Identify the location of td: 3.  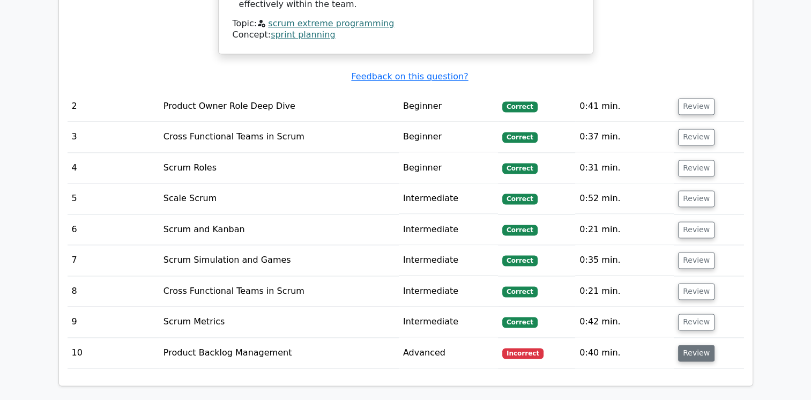
(113, 137).